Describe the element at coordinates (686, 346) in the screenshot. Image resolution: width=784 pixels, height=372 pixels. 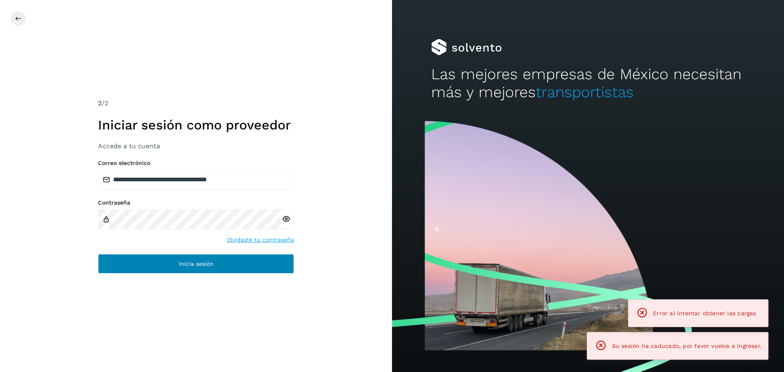
I see `span: Su sesión ha caducado, por favor vuelva a ingresar.` at that location.